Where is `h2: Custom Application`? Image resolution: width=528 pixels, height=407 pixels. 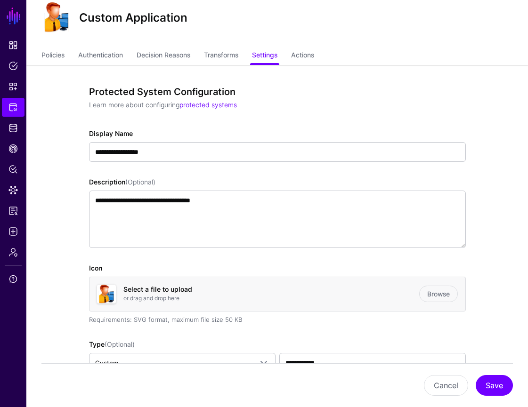 h2: Custom Application is located at coordinates (133, 17).